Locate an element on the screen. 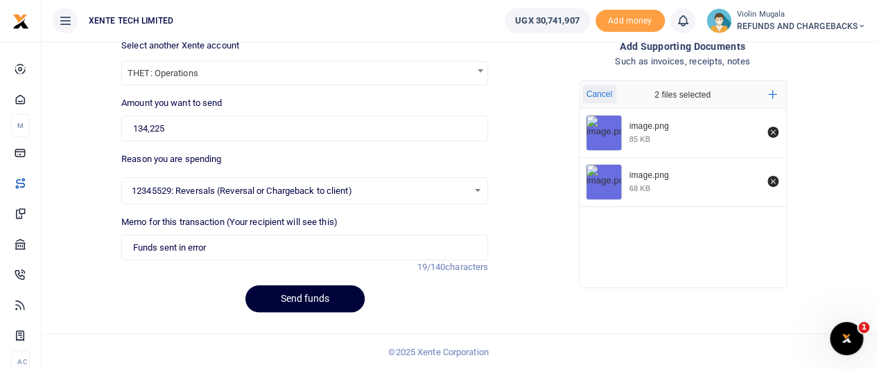  span: Add money is located at coordinates (630, 21).